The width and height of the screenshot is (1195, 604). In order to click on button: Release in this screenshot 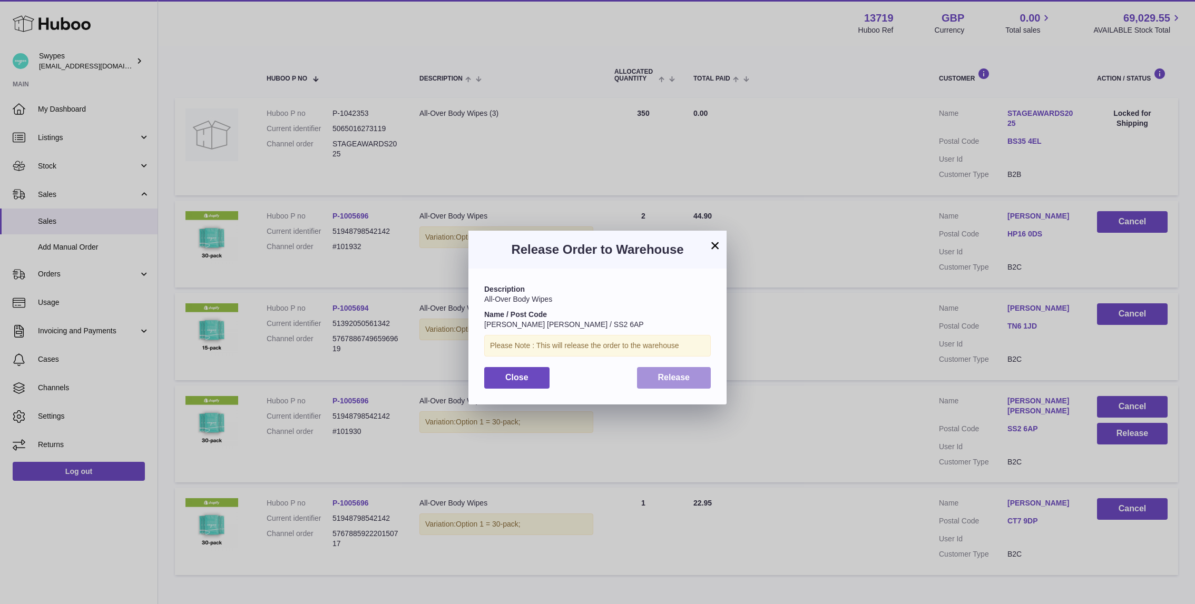, I will do `click(674, 378)`.